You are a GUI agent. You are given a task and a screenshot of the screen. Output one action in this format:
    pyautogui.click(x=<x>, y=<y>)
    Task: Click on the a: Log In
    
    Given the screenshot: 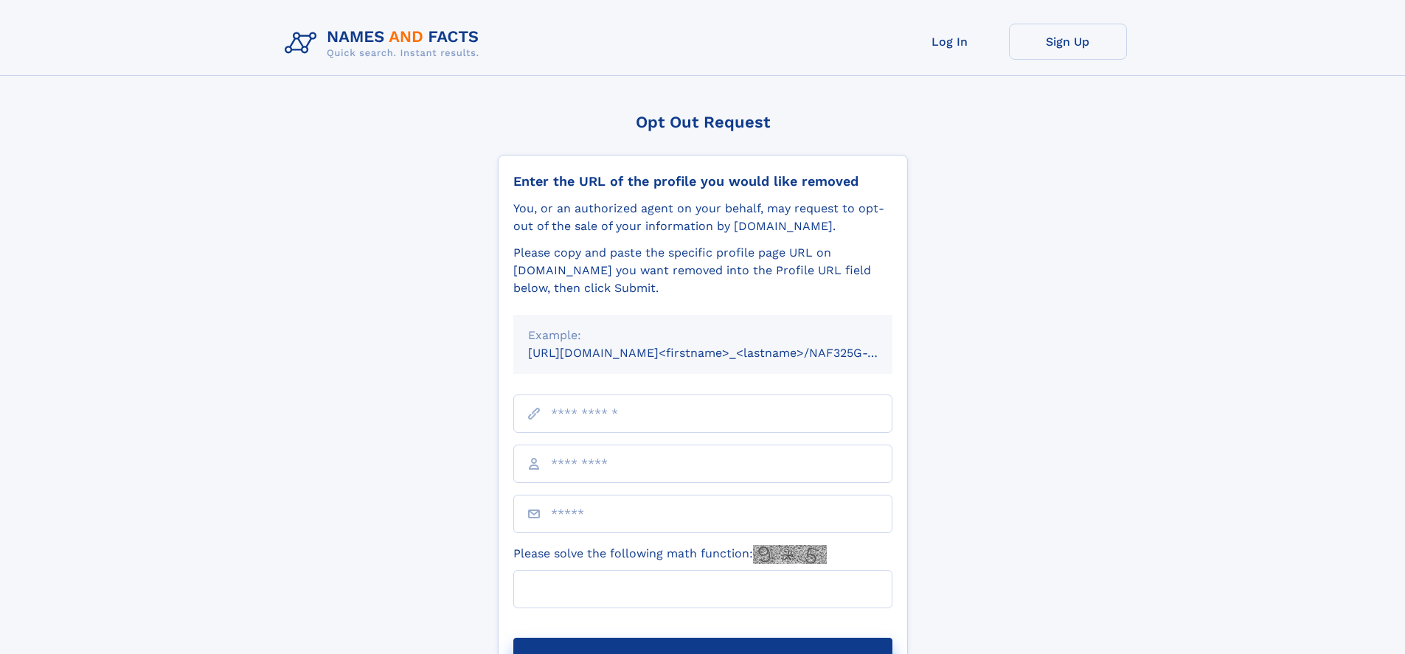 What is the action you would take?
    pyautogui.click(x=950, y=41)
    